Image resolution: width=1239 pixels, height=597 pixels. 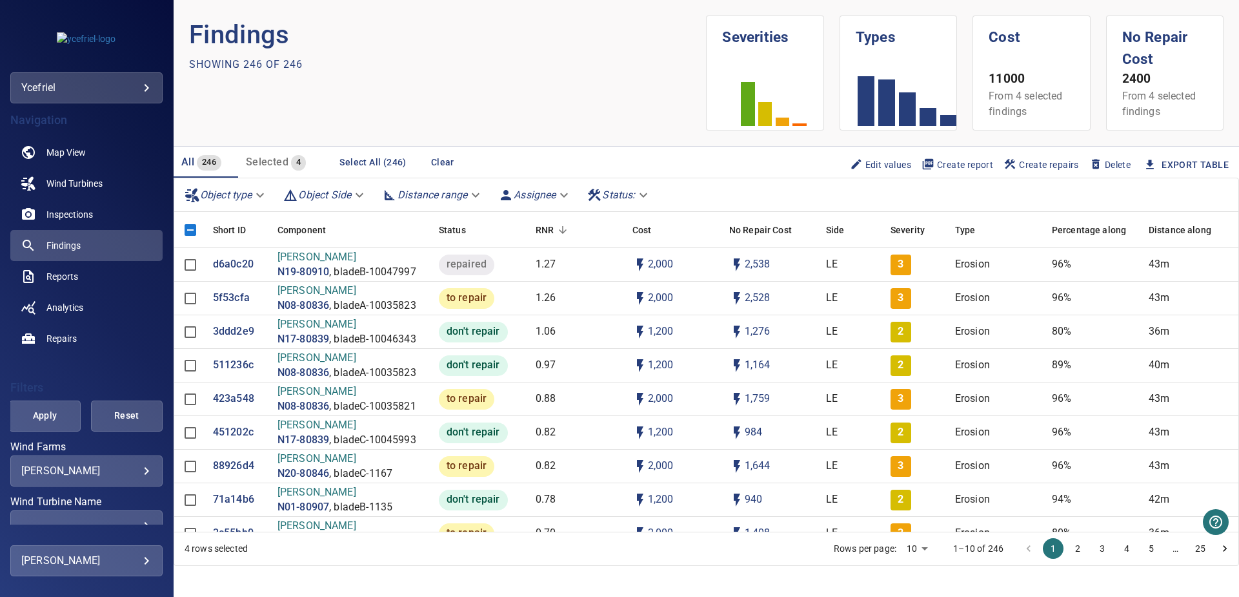 I want to click on span: Repairs, so click(x=61, y=338).